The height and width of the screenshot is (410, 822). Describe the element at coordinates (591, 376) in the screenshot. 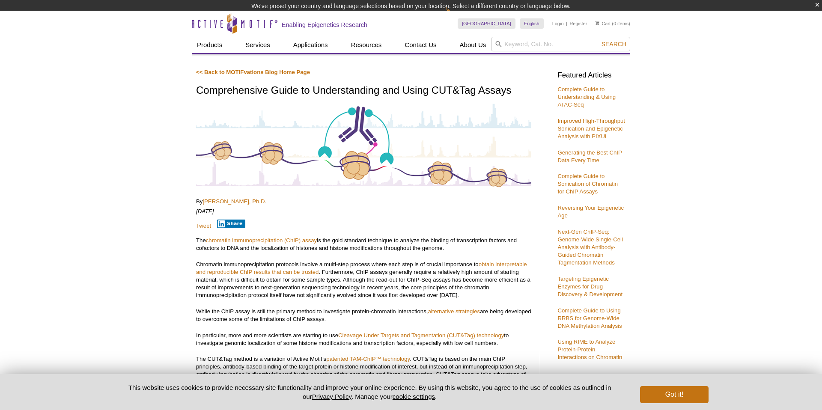

I see `h3: Product Guides` at that location.